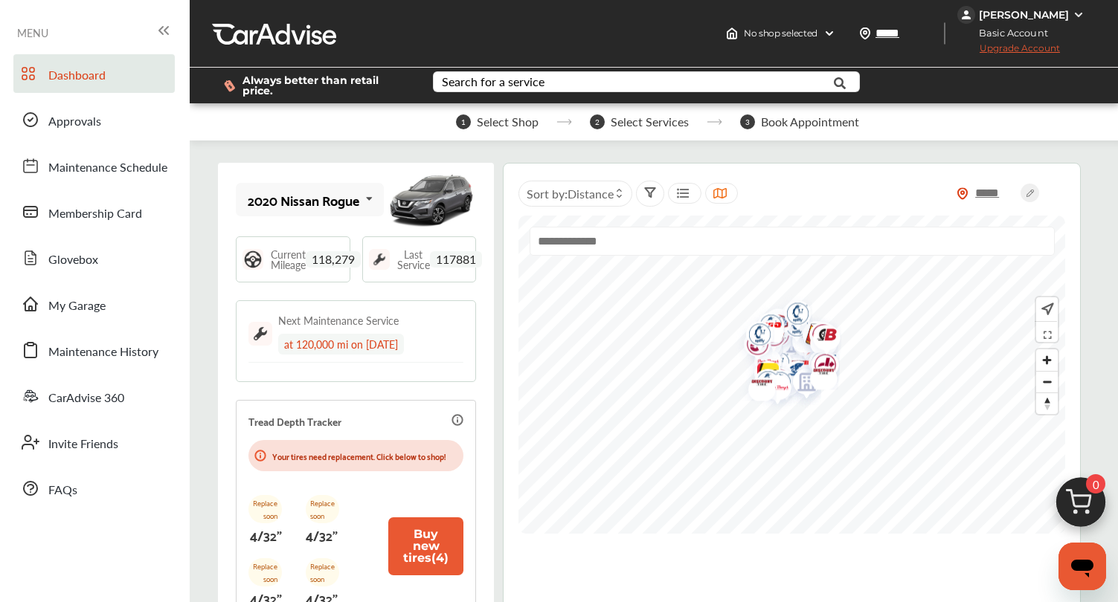 The height and width of the screenshot is (602, 1118). Describe the element at coordinates (747, 122) in the screenshot. I see `span: 3` at that location.